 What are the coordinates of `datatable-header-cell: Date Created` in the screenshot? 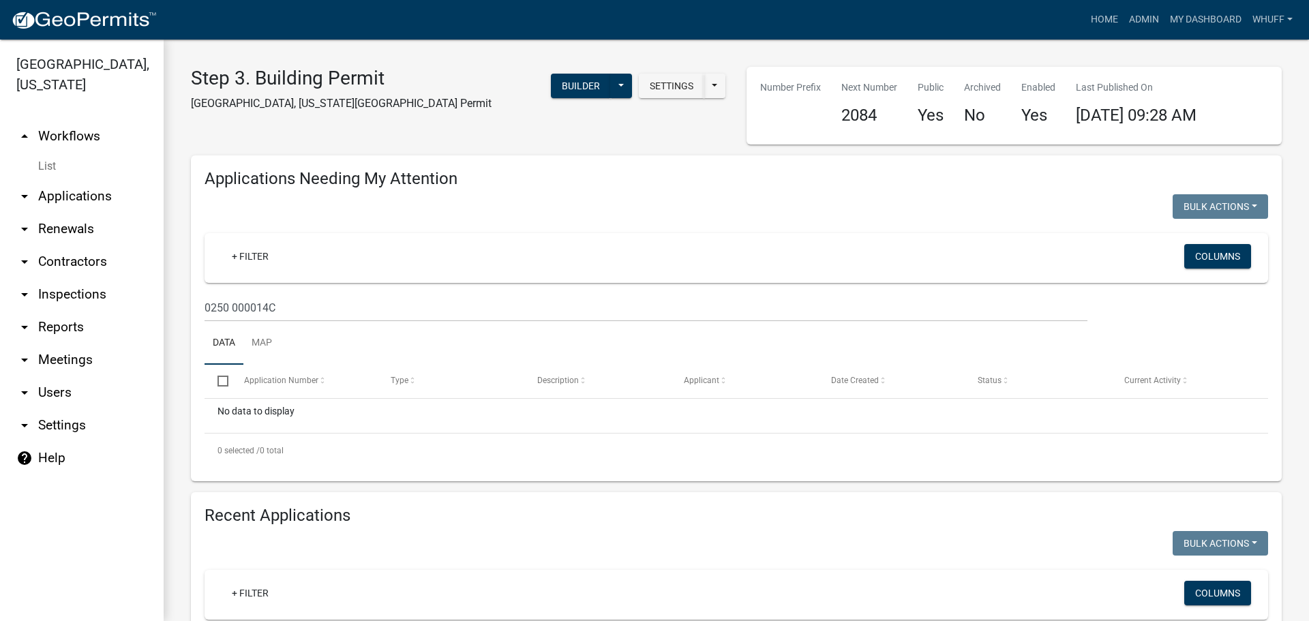 It's located at (890, 381).